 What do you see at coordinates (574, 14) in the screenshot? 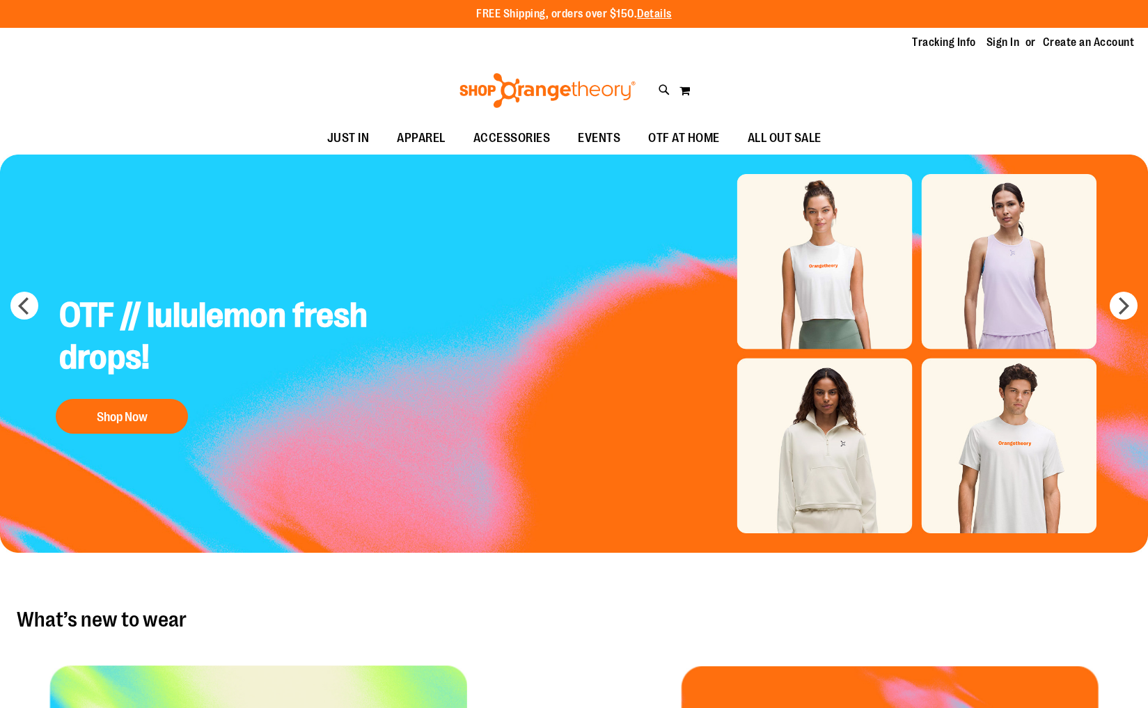
I see `p: FREE Shipping, orders over $150.` at bounding box center [574, 14].